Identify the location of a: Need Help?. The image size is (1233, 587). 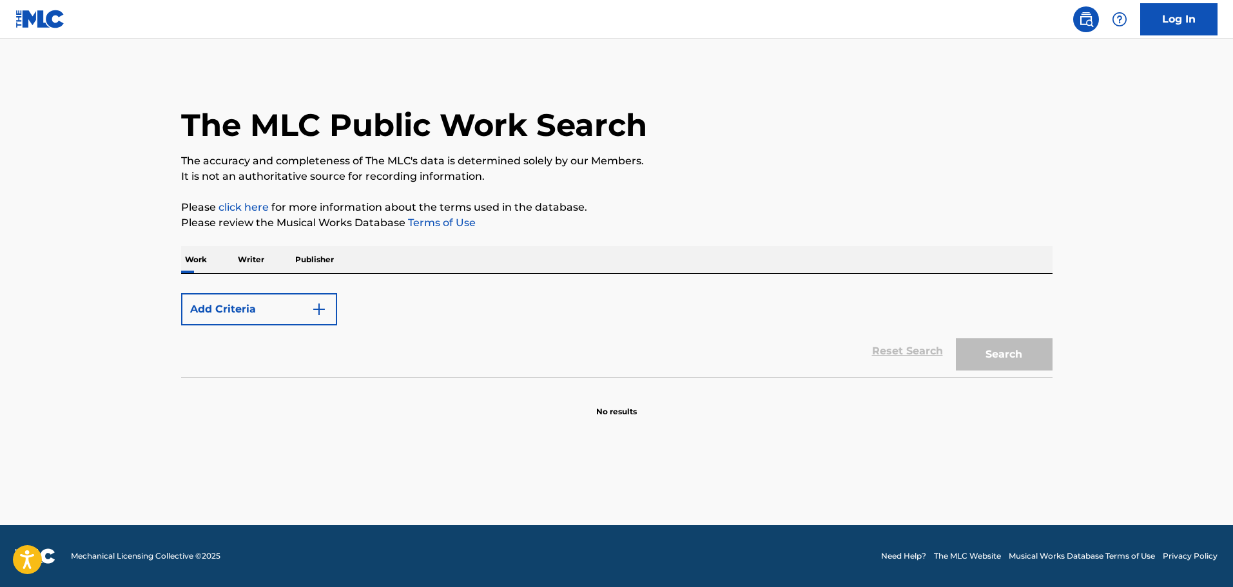
(904, 556).